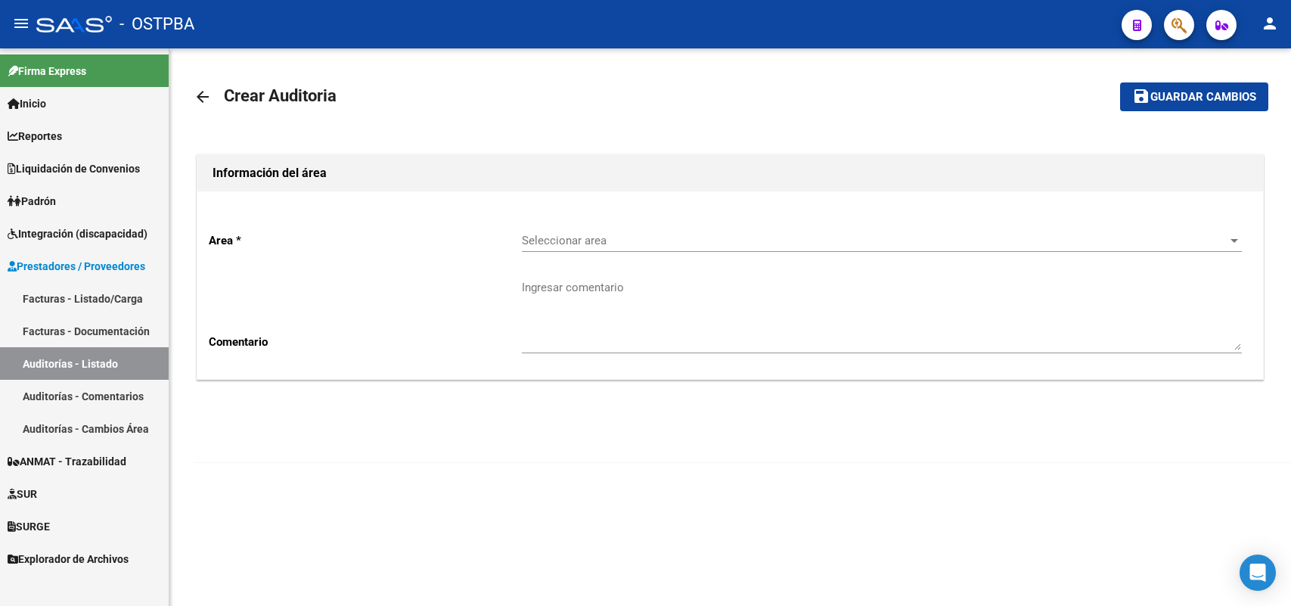 The width and height of the screenshot is (1291, 606). Describe the element at coordinates (77, 234) in the screenshot. I see `span: Integración (discapacidad)` at that location.